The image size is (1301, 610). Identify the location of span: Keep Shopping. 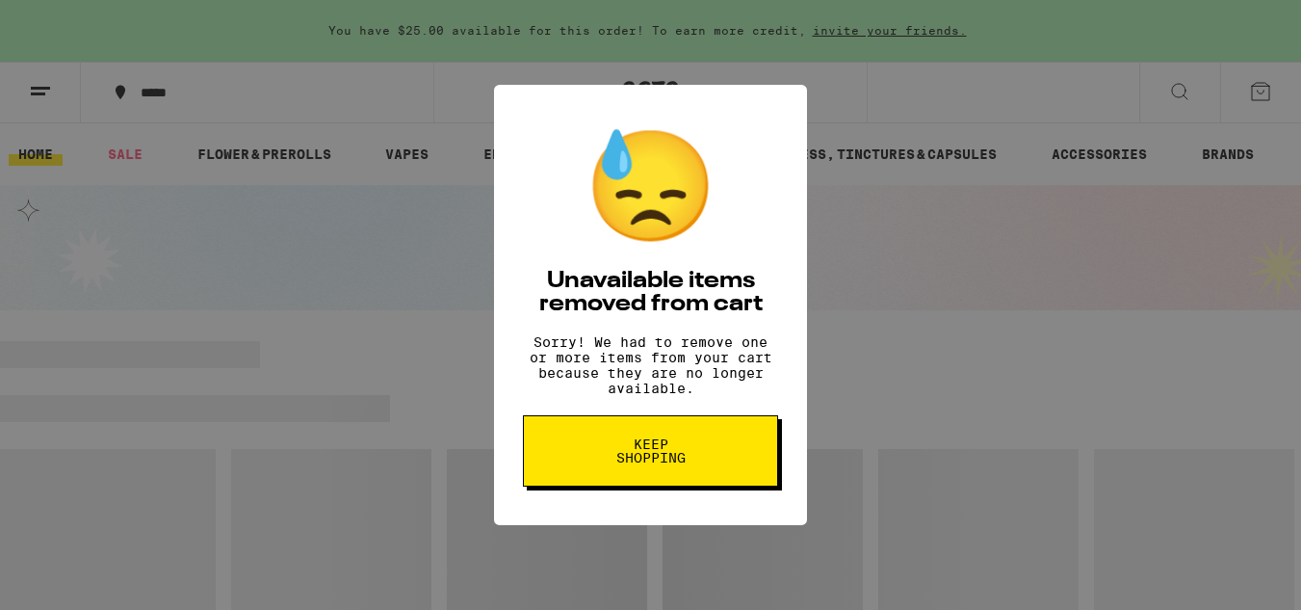
(650, 451).